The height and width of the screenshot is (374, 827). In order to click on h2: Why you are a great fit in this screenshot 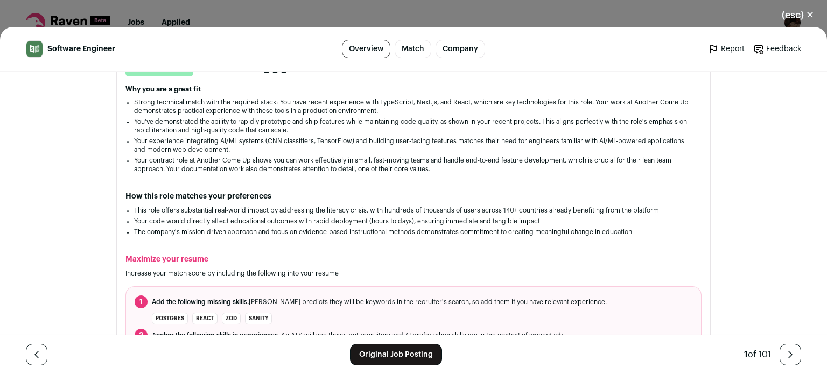, I will do `click(413, 89)`.